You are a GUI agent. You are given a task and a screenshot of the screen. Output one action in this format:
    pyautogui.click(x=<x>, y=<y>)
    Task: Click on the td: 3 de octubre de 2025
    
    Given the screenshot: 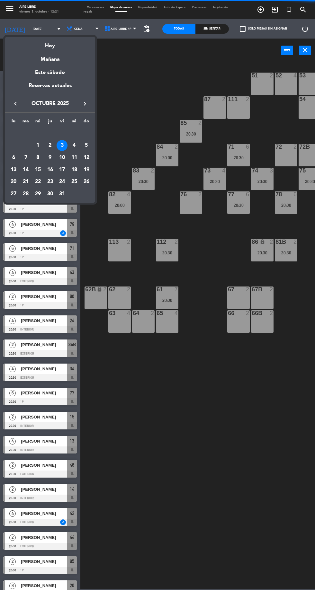 What is the action you would take?
    pyautogui.click(x=62, y=146)
    